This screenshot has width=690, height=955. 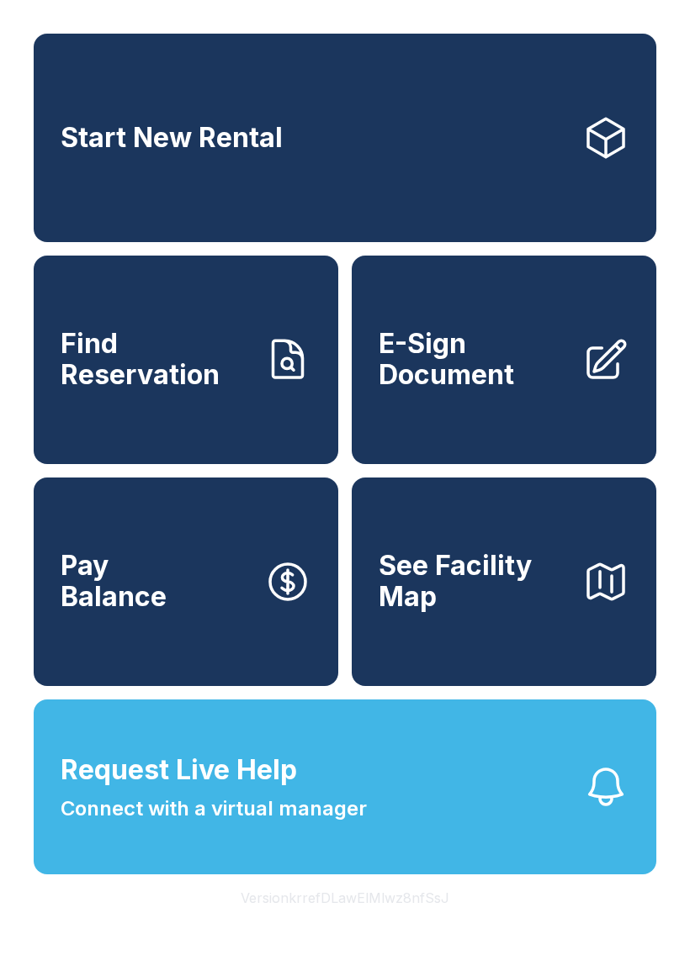 I want to click on span: See Facility Map, so click(x=473, y=581).